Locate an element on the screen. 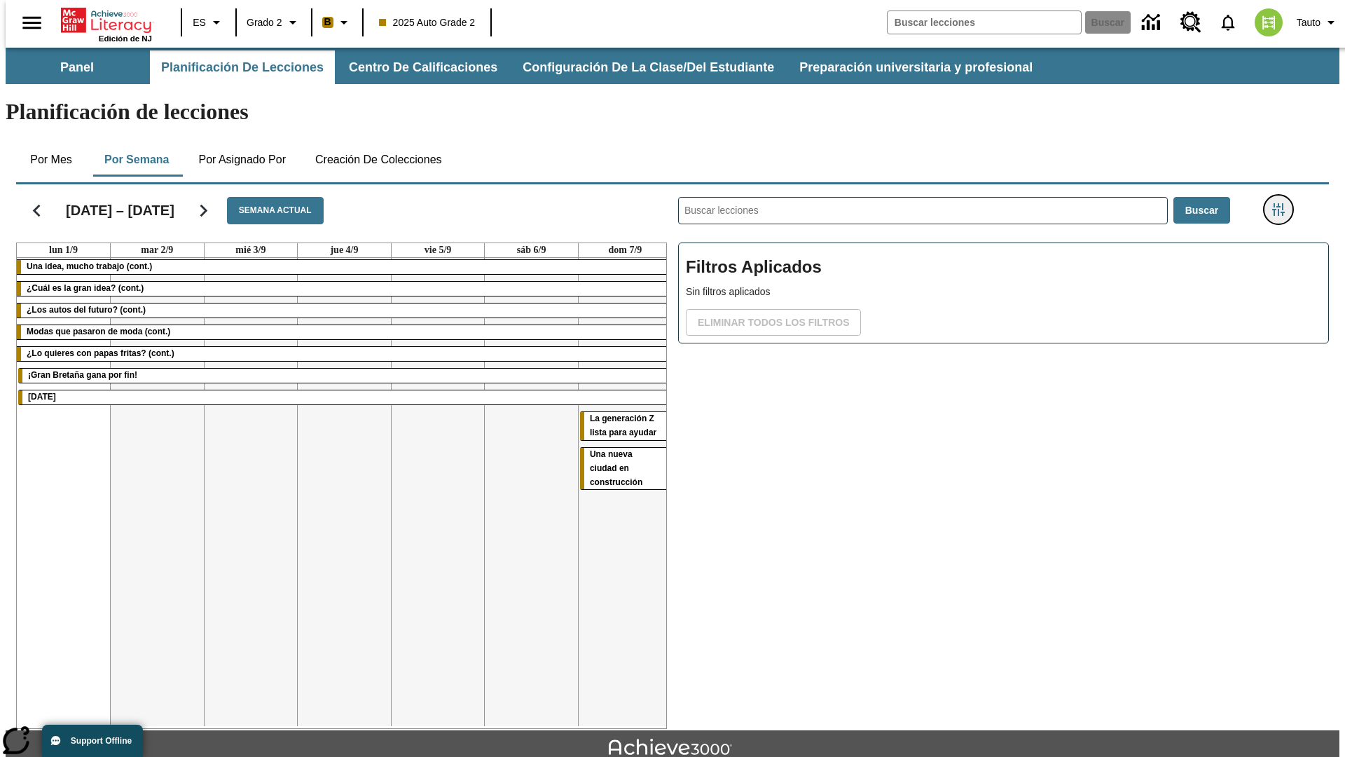 The height and width of the screenshot is (757, 1345). span: B is located at coordinates (328, 22).